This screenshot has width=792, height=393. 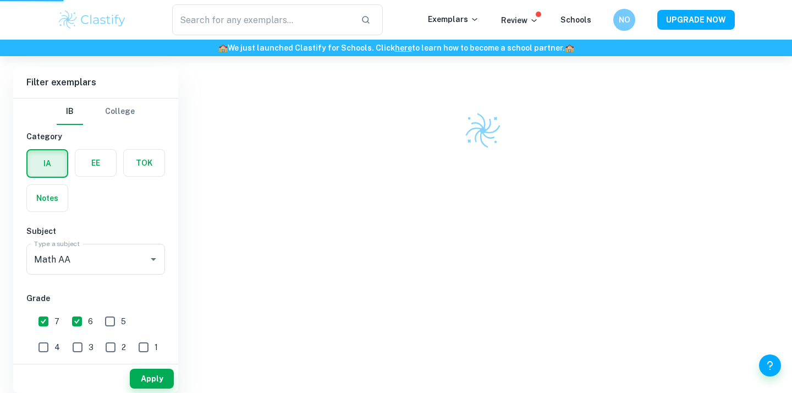 What do you see at coordinates (90, 321) in the screenshot?
I see `span: 6` at bounding box center [90, 321].